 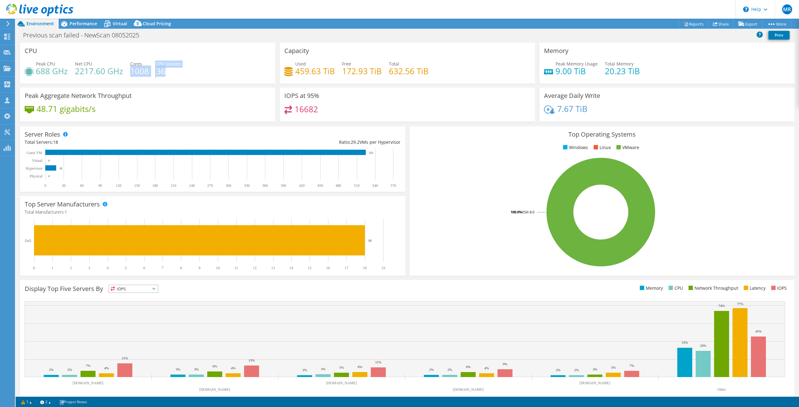 What do you see at coordinates (108, 268) in the screenshot?
I see `text: 4` at bounding box center [108, 268].